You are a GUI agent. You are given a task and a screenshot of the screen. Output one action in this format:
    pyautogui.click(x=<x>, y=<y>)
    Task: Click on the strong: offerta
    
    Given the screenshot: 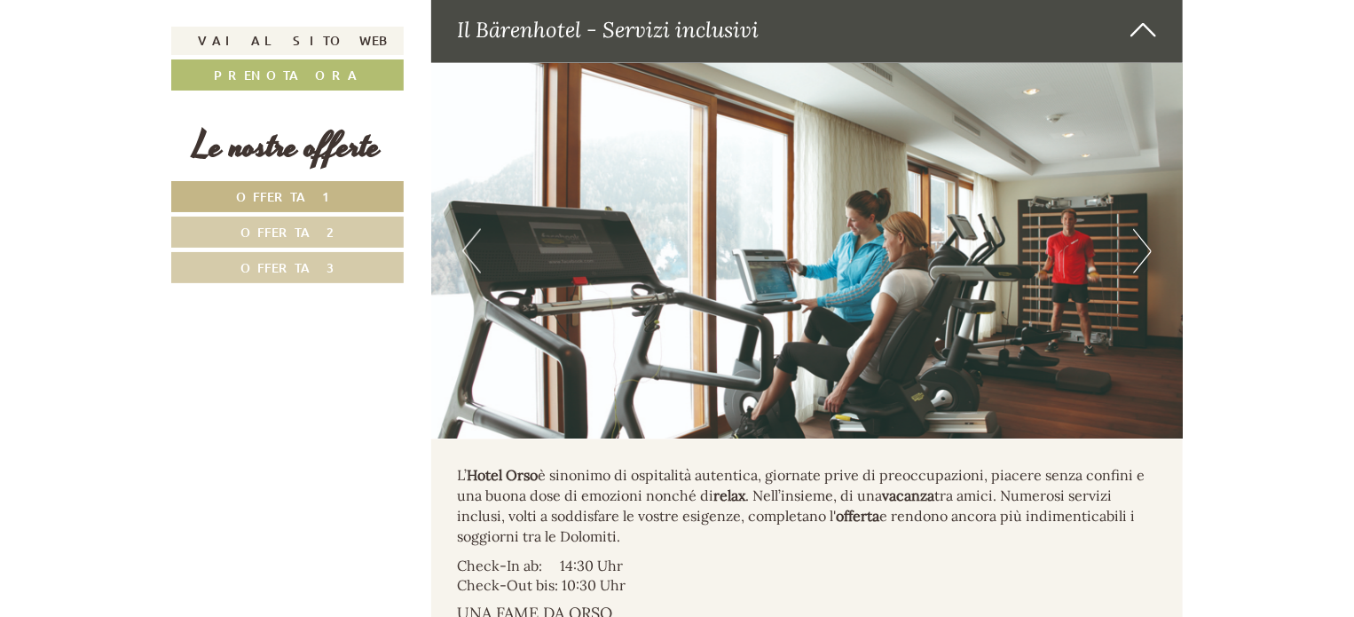 What is the action you would take?
    pyautogui.click(x=858, y=517)
    